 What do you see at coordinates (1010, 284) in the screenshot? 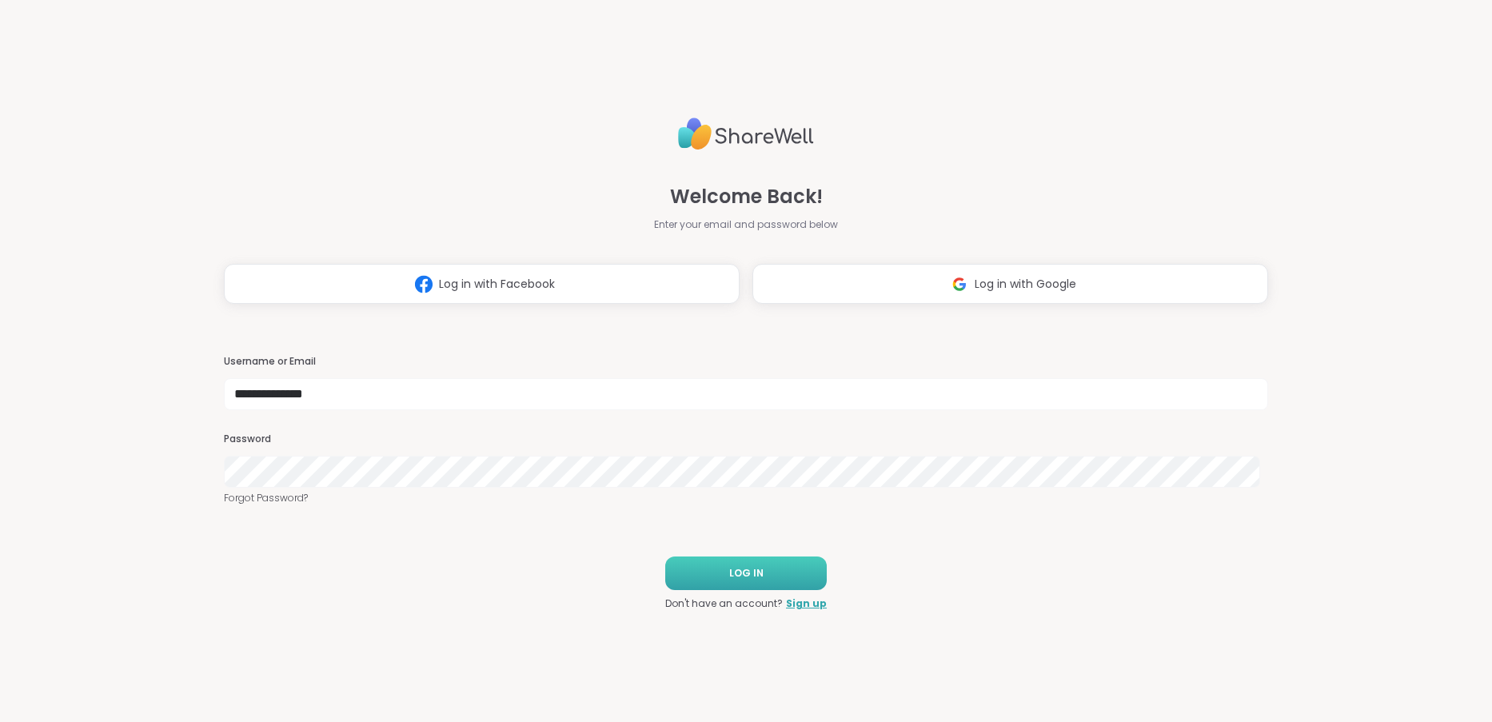
I see `button: Log in with Google` at bounding box center [1010, 284].